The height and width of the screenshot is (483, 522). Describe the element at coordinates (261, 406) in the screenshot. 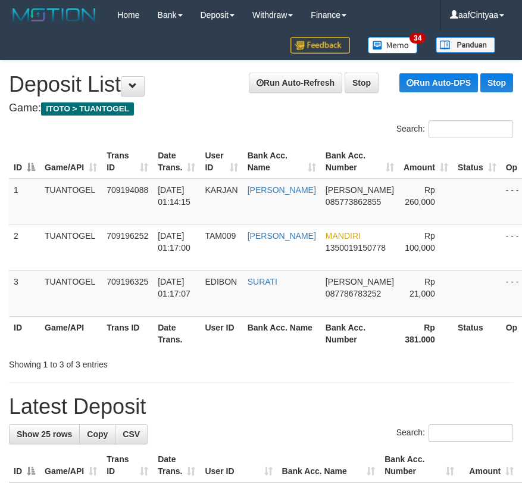

I see `h1: Latest Deposit` at that location.